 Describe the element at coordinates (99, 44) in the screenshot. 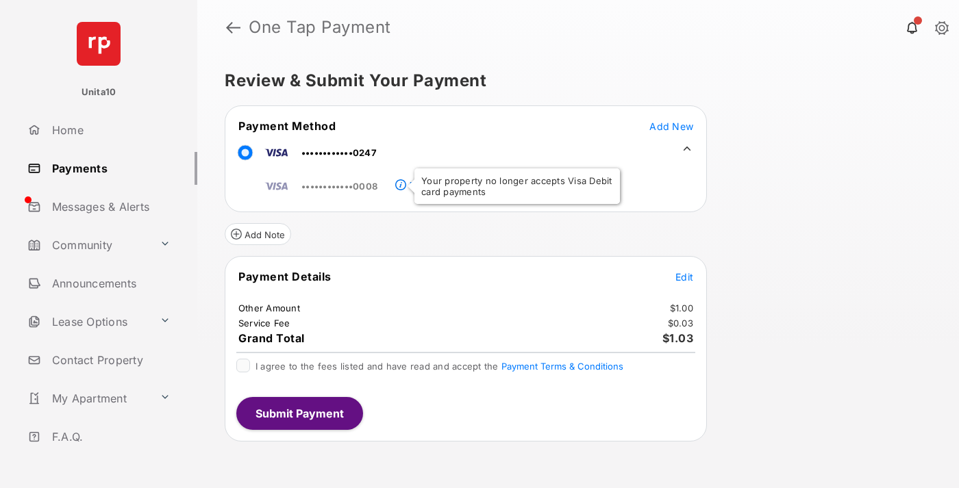

I see `img: svg+xml;base64,PHN2ZyB4bWxucz0iaHR0cDovL3d3dy53My5vcmcvMjAwMC9zdmciIHdpZHRoPSI2NCIgaGVpZ2h0PSI2NC...` at that location.